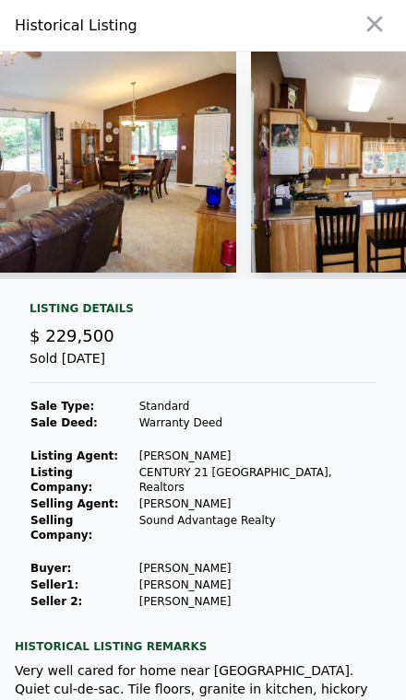 The height and width of the screenshot is (700, 406). What do you see at coordinates (61, 480) in the screenshot?
I see `strong: Listing Company:` at bounding box center [61, 480].